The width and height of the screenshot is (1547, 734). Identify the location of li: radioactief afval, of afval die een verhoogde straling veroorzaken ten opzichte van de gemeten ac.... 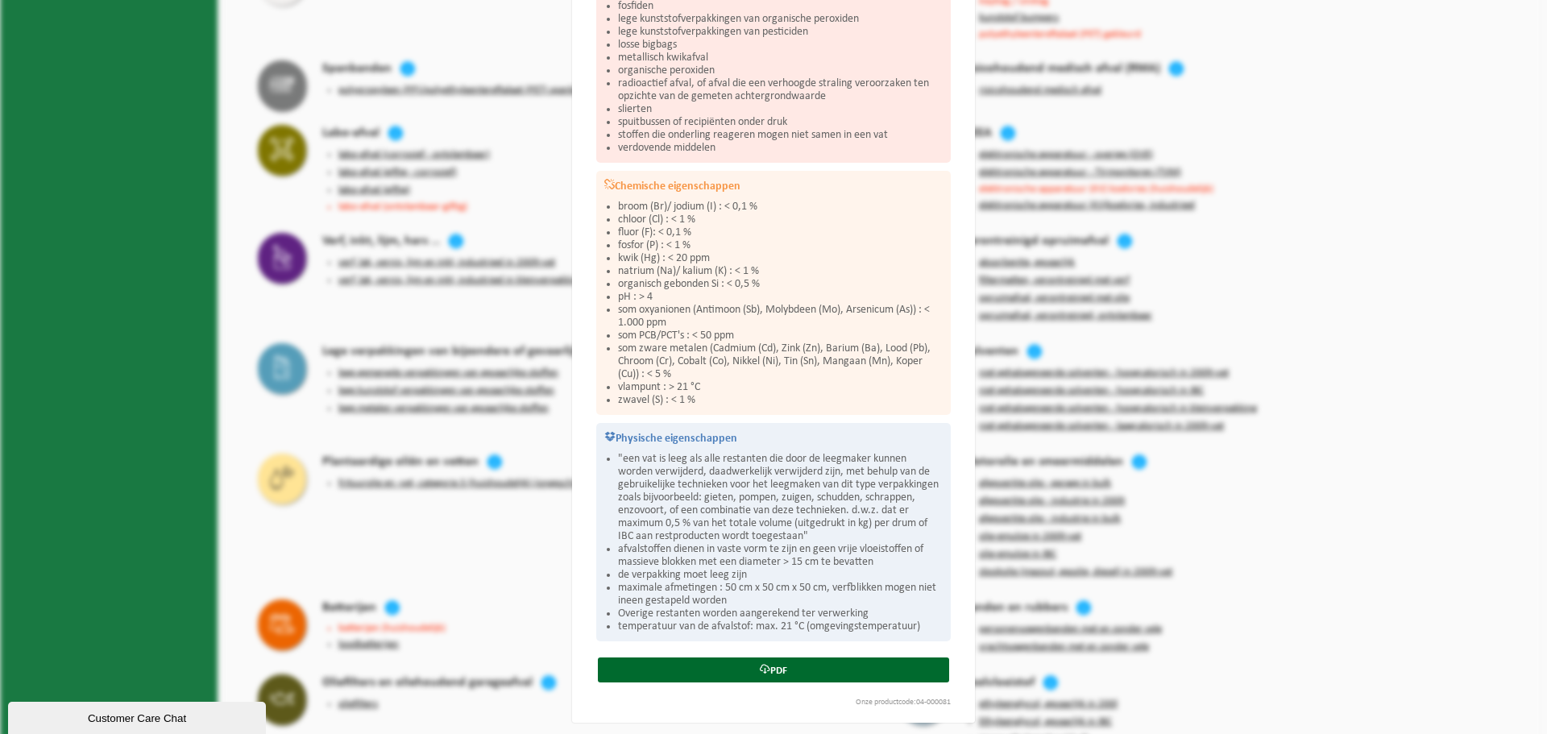
(780, 90).